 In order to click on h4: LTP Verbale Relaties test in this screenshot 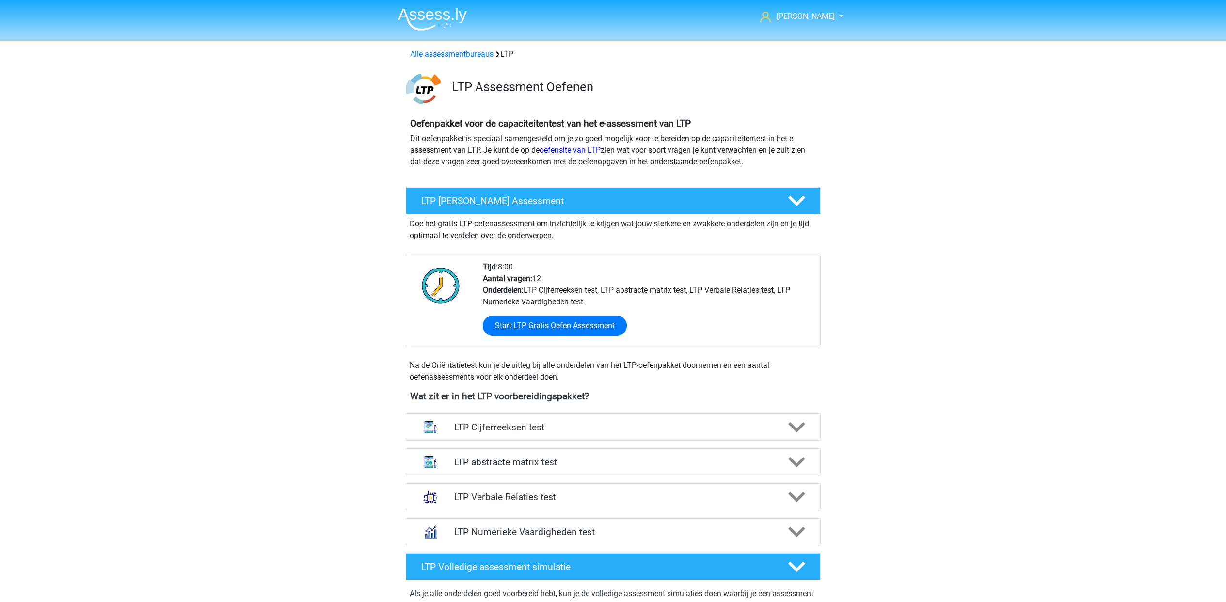, I will do `click(613, 497)`.